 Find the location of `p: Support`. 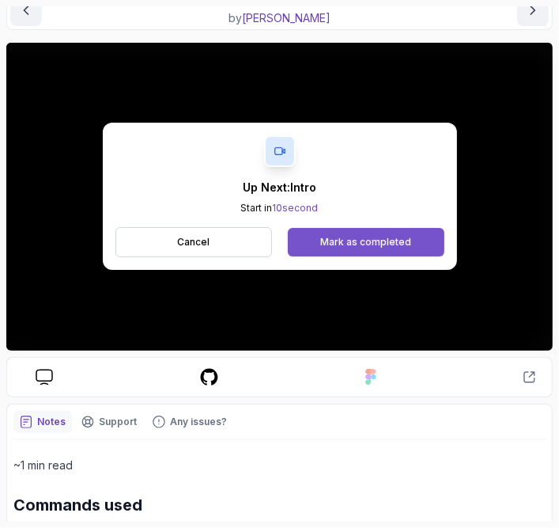

p: Support is located at coordinates (118, 422).